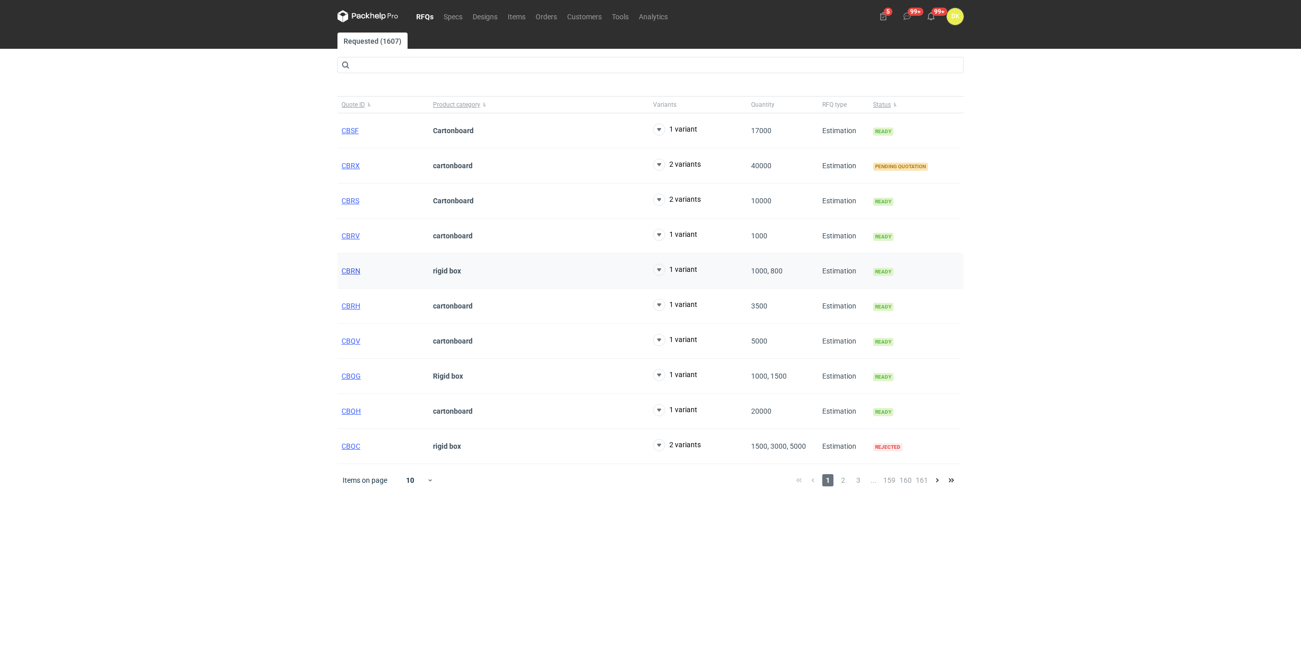 This screenshot has height=650, width=1301. What do you see at coordinates (368, 16) in the screenshot?
I see `svg: Packhelp Pro` at bounding box center [368, 16].